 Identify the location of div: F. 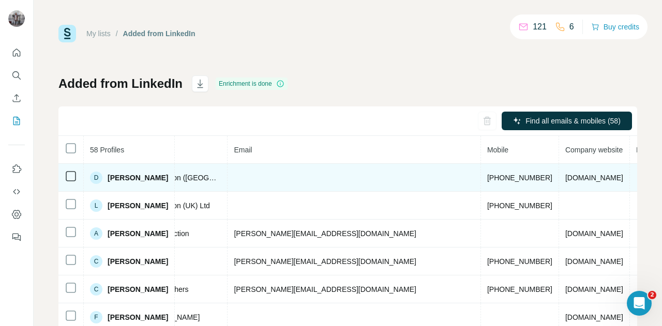
(96, 318).